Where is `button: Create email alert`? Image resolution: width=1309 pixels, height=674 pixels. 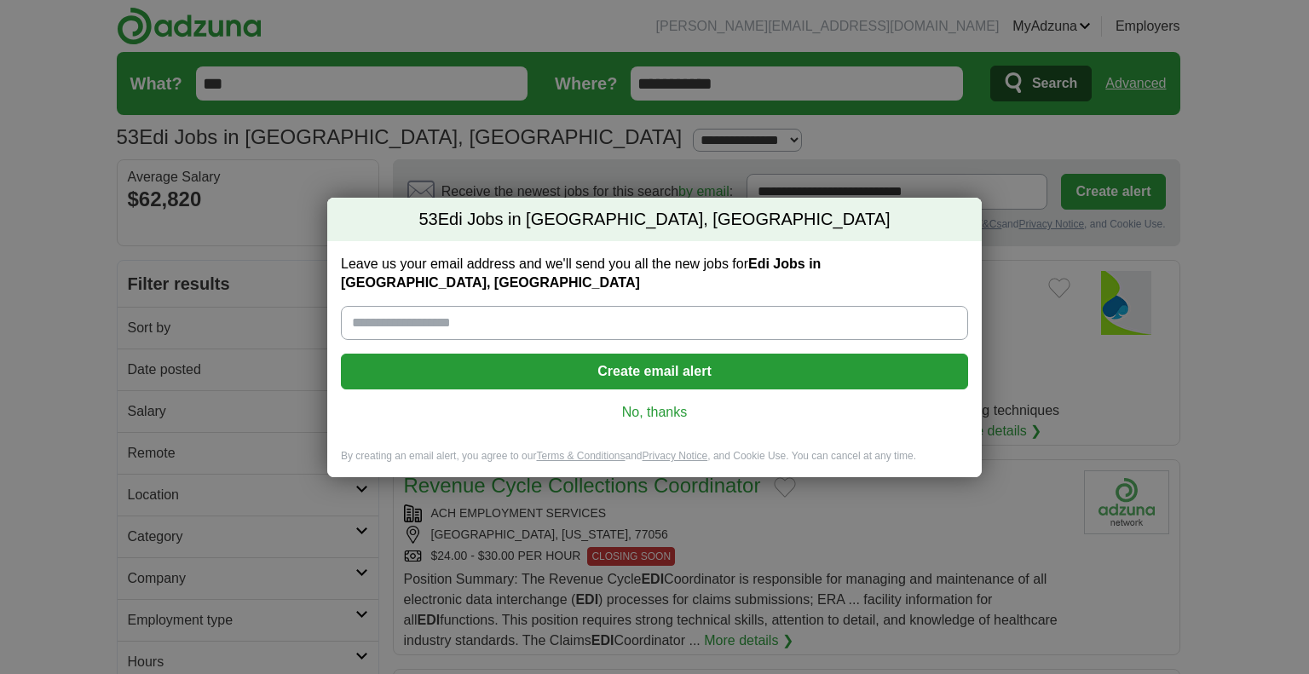
button: Create email alert is located at coordinates (654, 372).